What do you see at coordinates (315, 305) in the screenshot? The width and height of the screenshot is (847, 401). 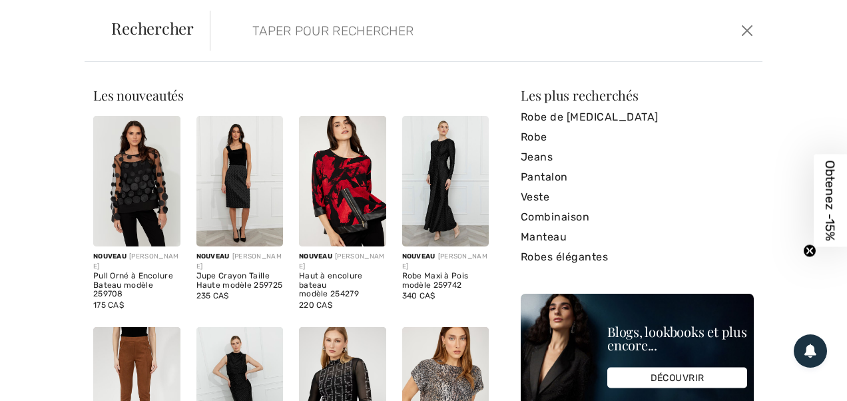 I see `span: 220 CA$` at bounding box center [315, 305].